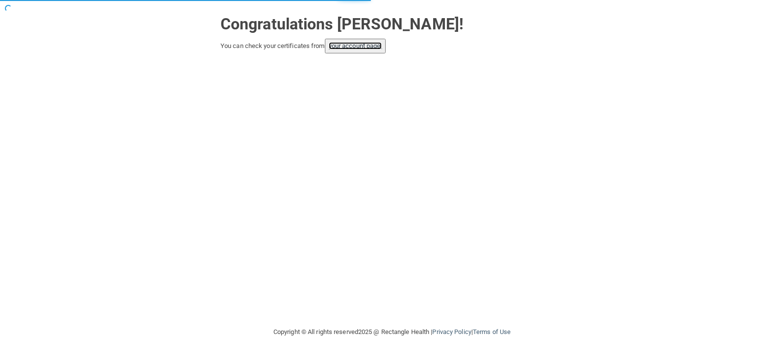  What do you see at coordinates (392, 332) in the screenshot?
I see `div: Copyright © All rights reserved 2025 @ Rectangle Health | |` at bounding box center [392, 332].